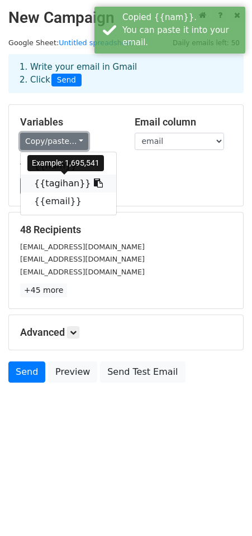  Describe the element at coordinates (69, 122) in the screenshot. I see `h5: Variables` at that location.